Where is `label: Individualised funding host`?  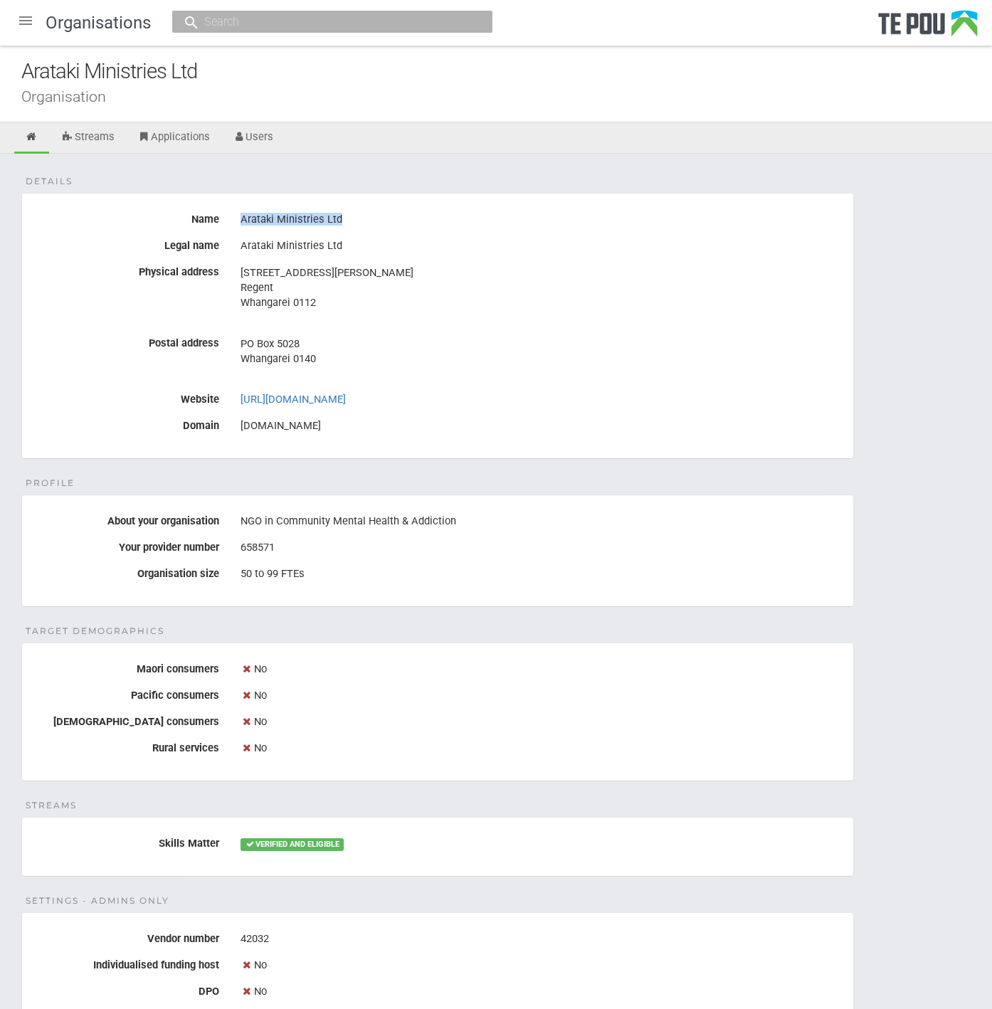 label: Individualised funding host is located at coordinates (126, 962).